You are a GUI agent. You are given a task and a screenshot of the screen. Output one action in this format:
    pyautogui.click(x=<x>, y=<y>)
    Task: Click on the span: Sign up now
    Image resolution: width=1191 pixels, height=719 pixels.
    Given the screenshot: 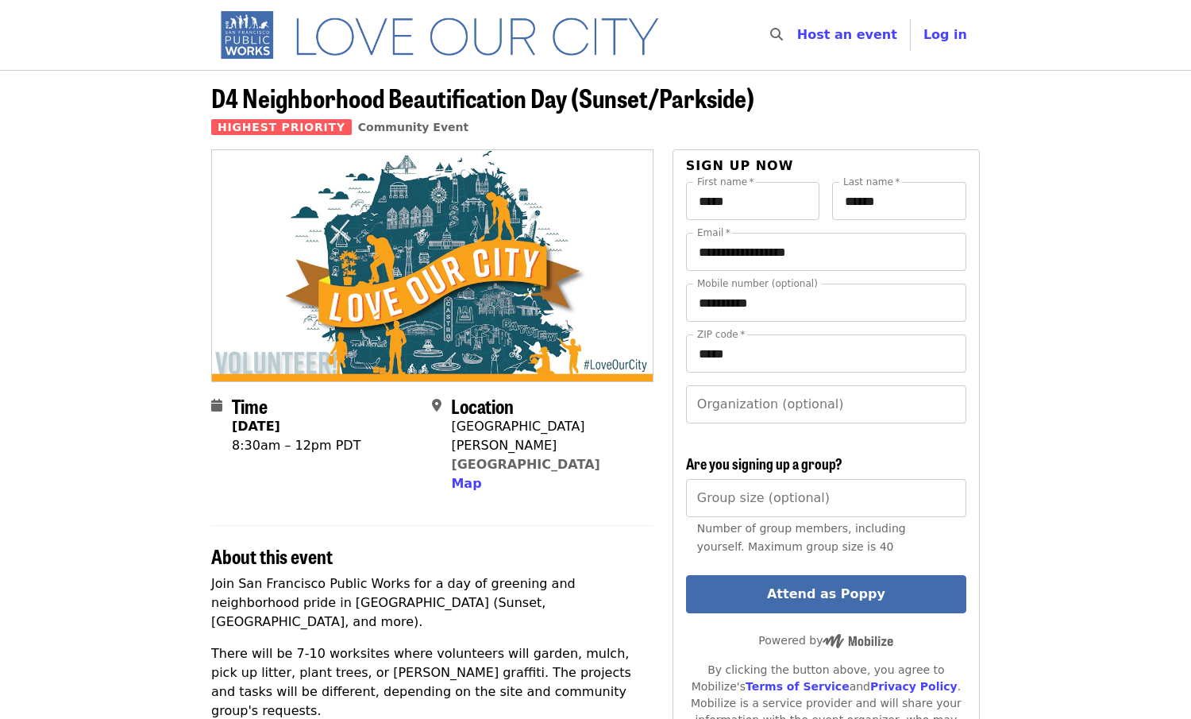 What is the action you would take?
    pyautogui.click(x=740, y=165)
    